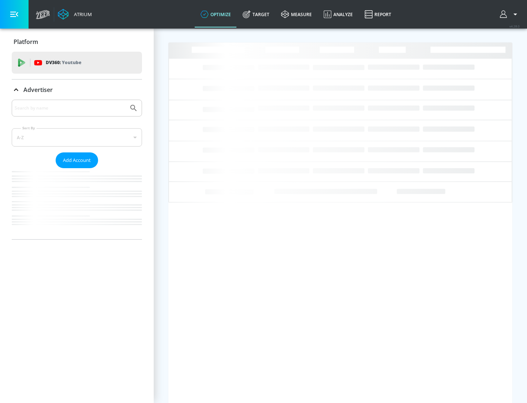 This screenshot has width=527, height=403. Describe the element at coordinates (515, 26) in the screenshot. I see `span: v 4.28.0` at that location.